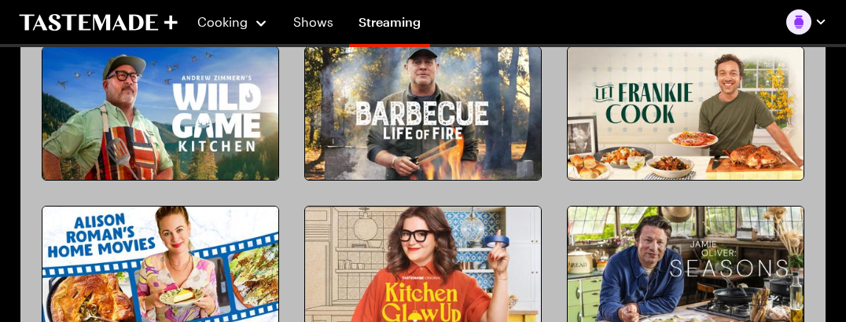 The height and width of the screenshot is (322, 846). Describe the element at coordinates (686, 113) in the screenshot. I see `img: Let Frankie Cook` at that location.